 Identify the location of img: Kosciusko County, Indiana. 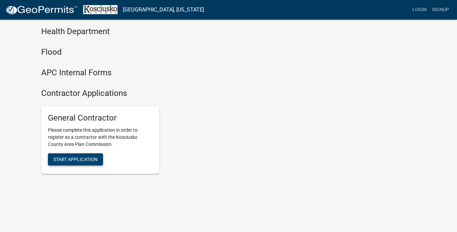
(100, 9).